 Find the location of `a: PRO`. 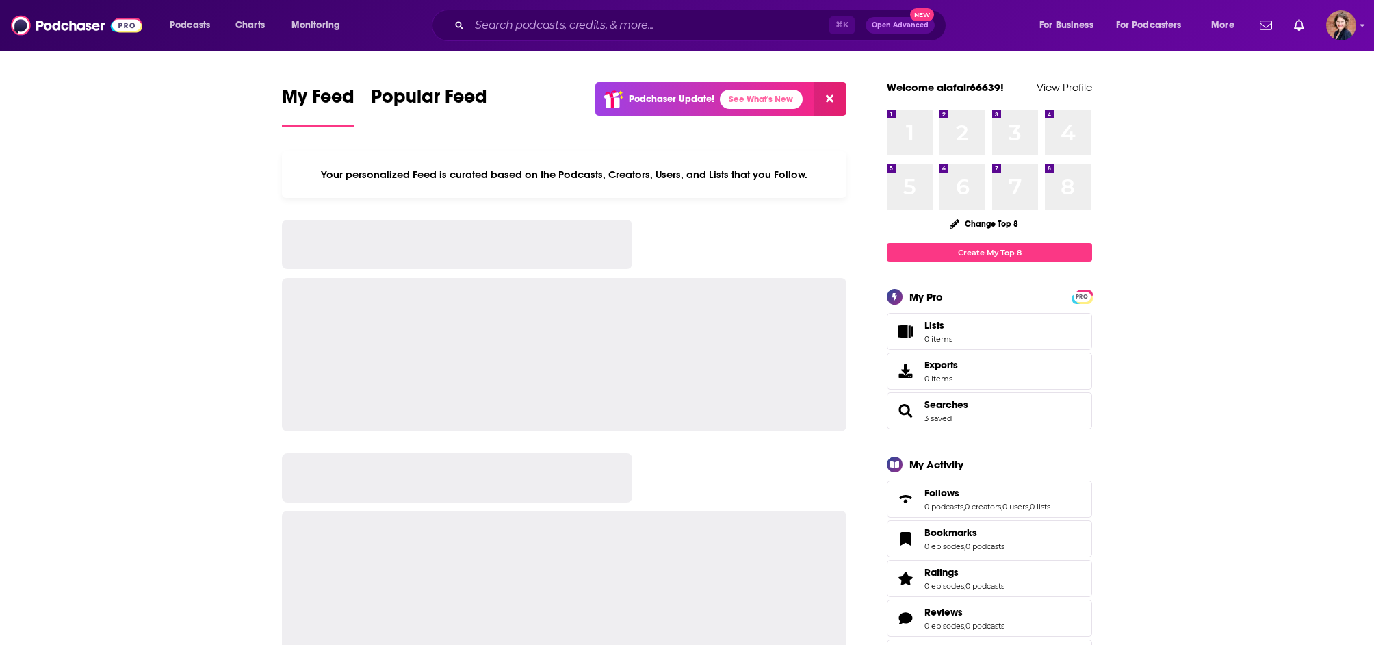

a: PRO is located at coordinates (1082, 296).